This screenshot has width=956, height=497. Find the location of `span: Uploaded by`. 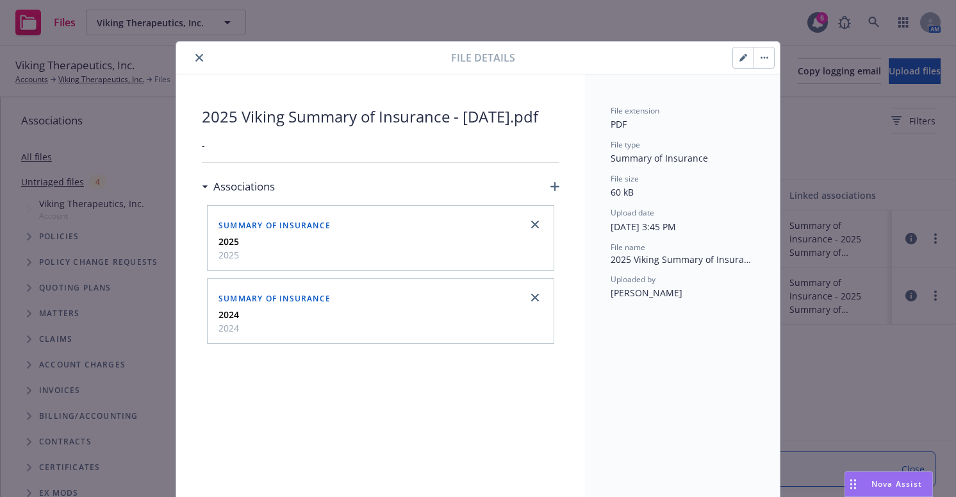

span: Uploaded by is located at coordinates (633, 279).